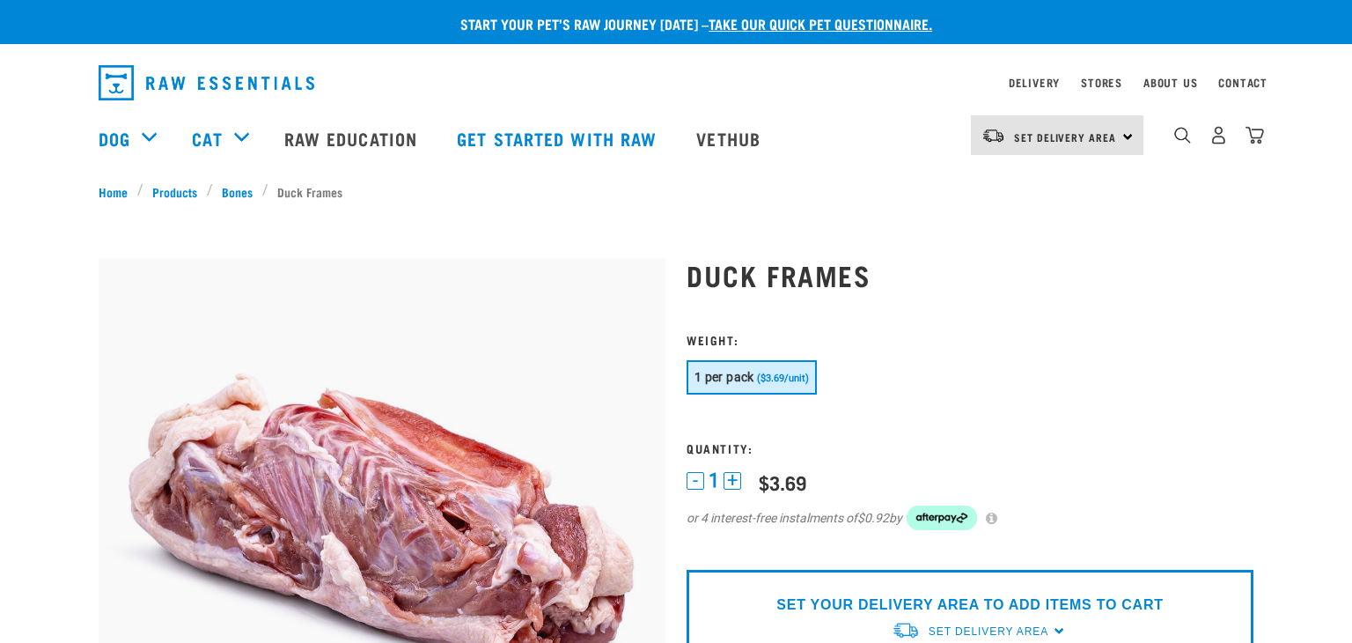  Describe the element at coordinates (353, 138) in the screenshot. I see `a: Raw Education` at that location.